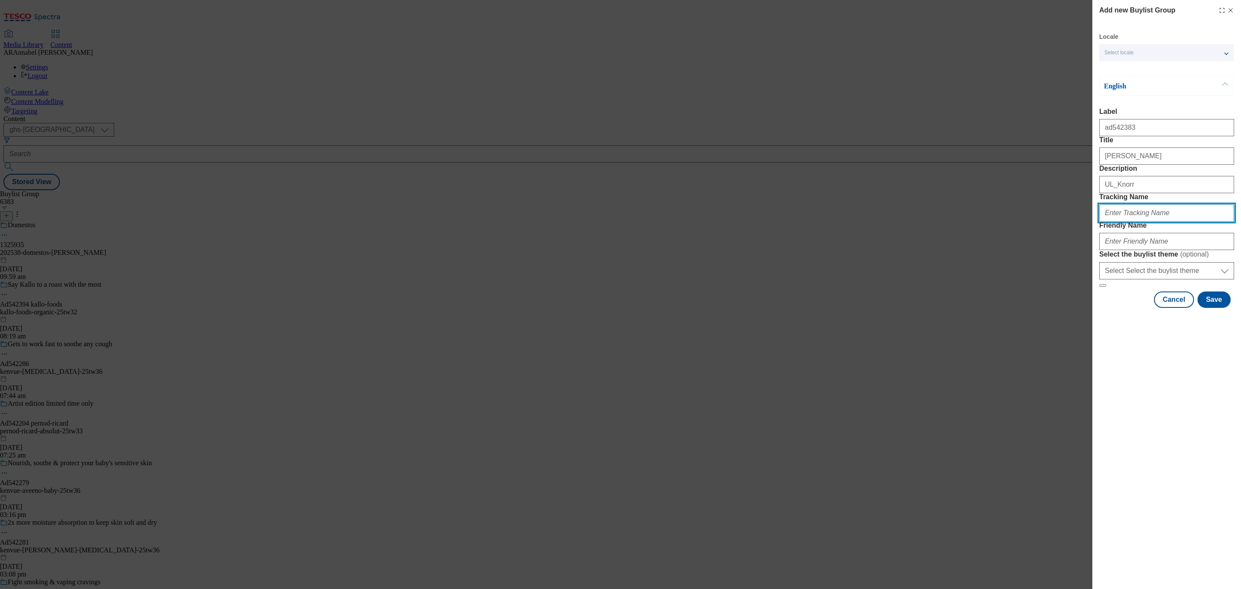  What do you see at coordinates (1167, 254) in the screenshot?
I see `label: Select the buylist theme` at bounding box center [1167, 254].